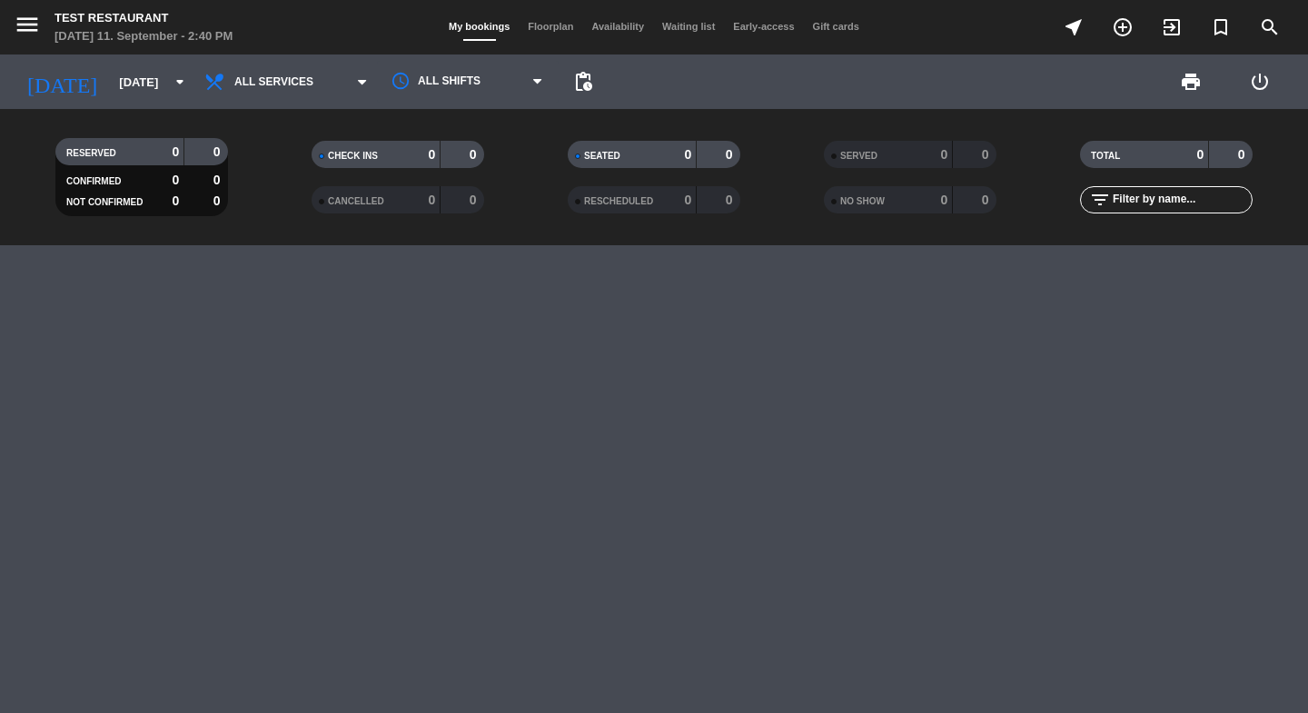 This screenshot has width=1308, height=713. Describe the element at coordinates (352, 155) in the screenshot. I see `span: CHECK INS` at that location.